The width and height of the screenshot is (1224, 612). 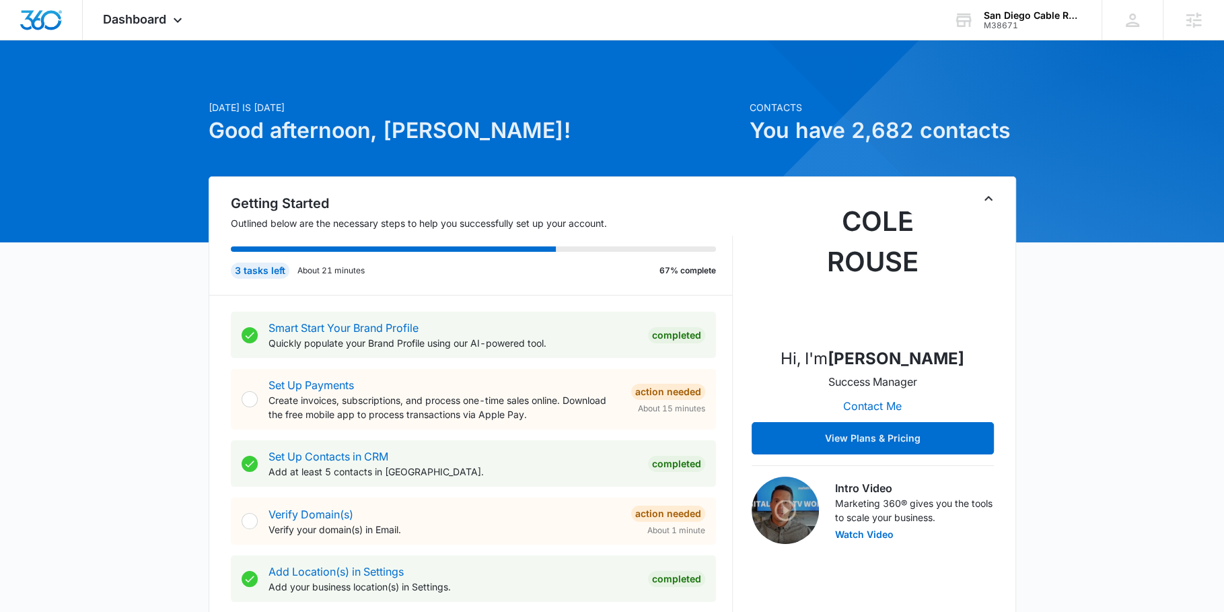 What do you see at coordinates (864, 534) in the screenshot?
I see `button: Watch Video` at bounding box center [864, 534].